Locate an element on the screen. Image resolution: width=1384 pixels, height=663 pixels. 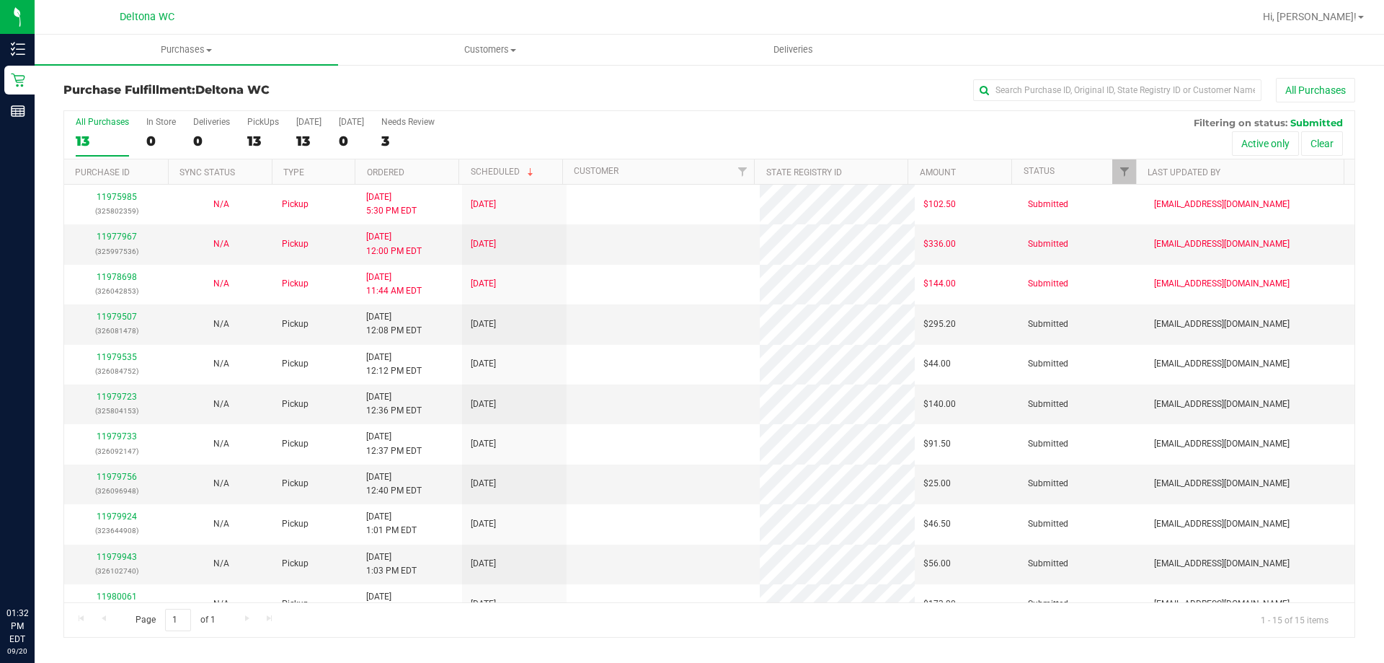
span: $173.80 is located at coordinates (940, 604).